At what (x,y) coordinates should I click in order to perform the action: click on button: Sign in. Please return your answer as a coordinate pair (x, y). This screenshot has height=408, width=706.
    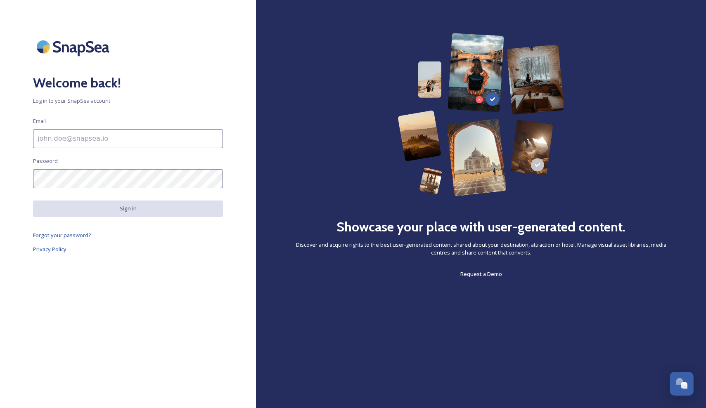
    Looking at the image, I should click on (128, 209).